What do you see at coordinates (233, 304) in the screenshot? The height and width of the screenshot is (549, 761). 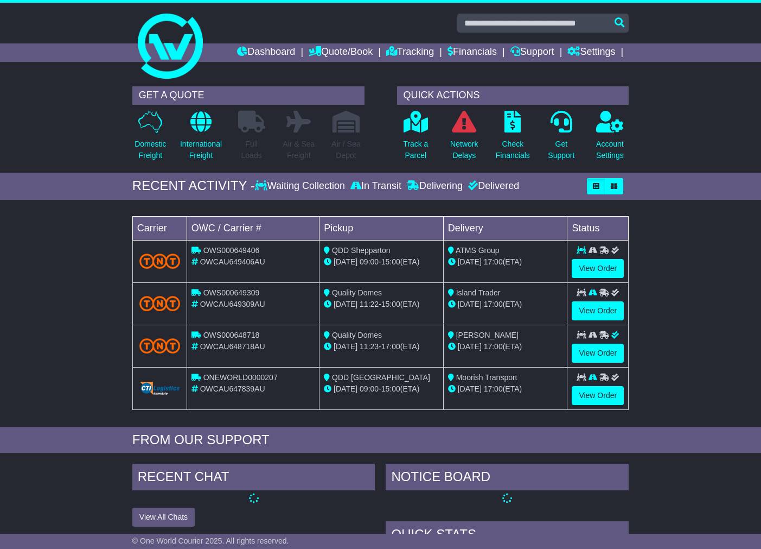 I see `span: OWCAU649309AU` at bounding box center [233, 304].